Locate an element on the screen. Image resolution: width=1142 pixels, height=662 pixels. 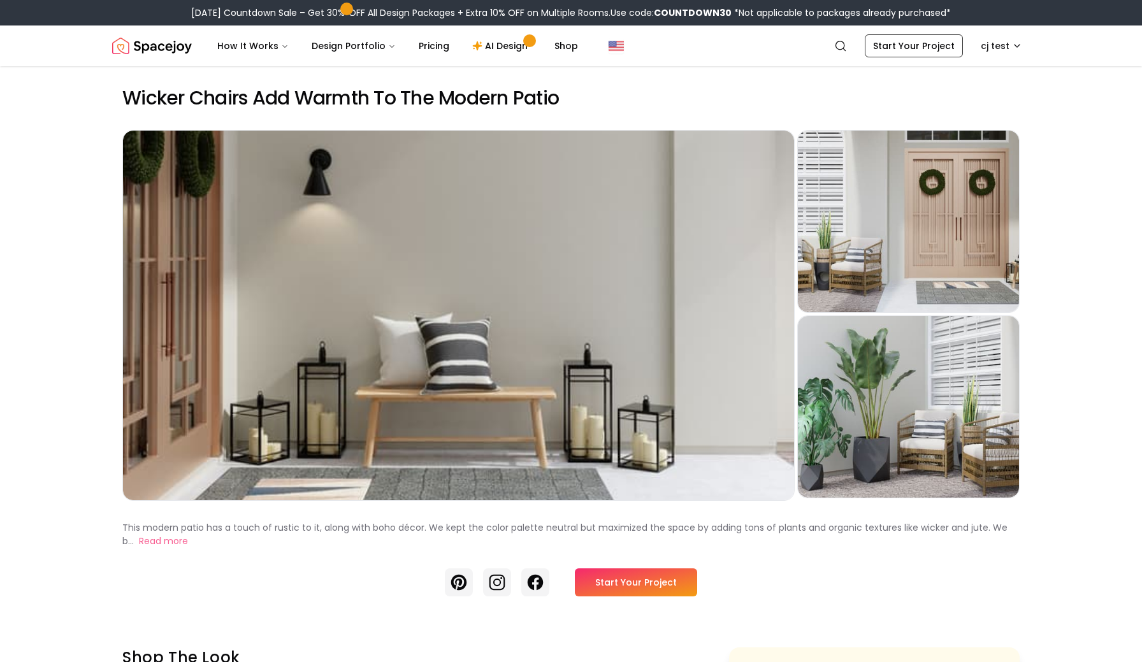
span: *Not applicable to packages already purchased* is located at coordinates (841, 13).